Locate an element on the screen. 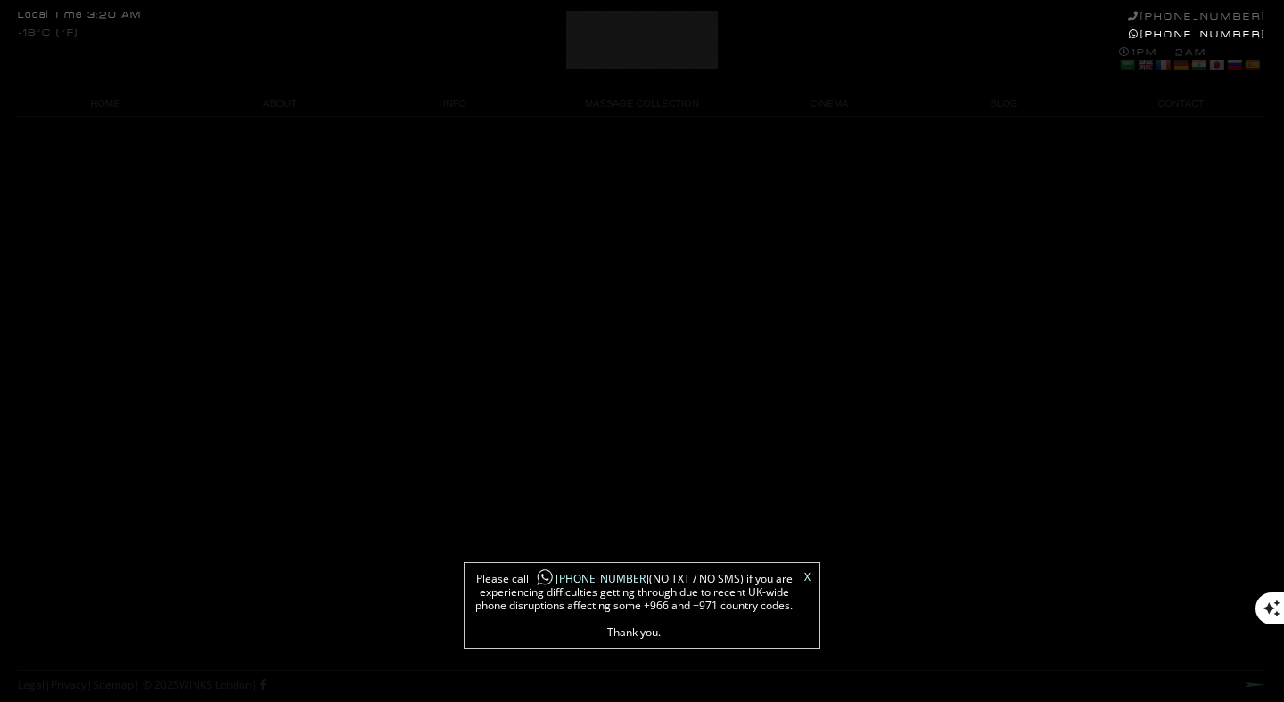  div: -18°C (°F) is located at coordinates (48, 33).